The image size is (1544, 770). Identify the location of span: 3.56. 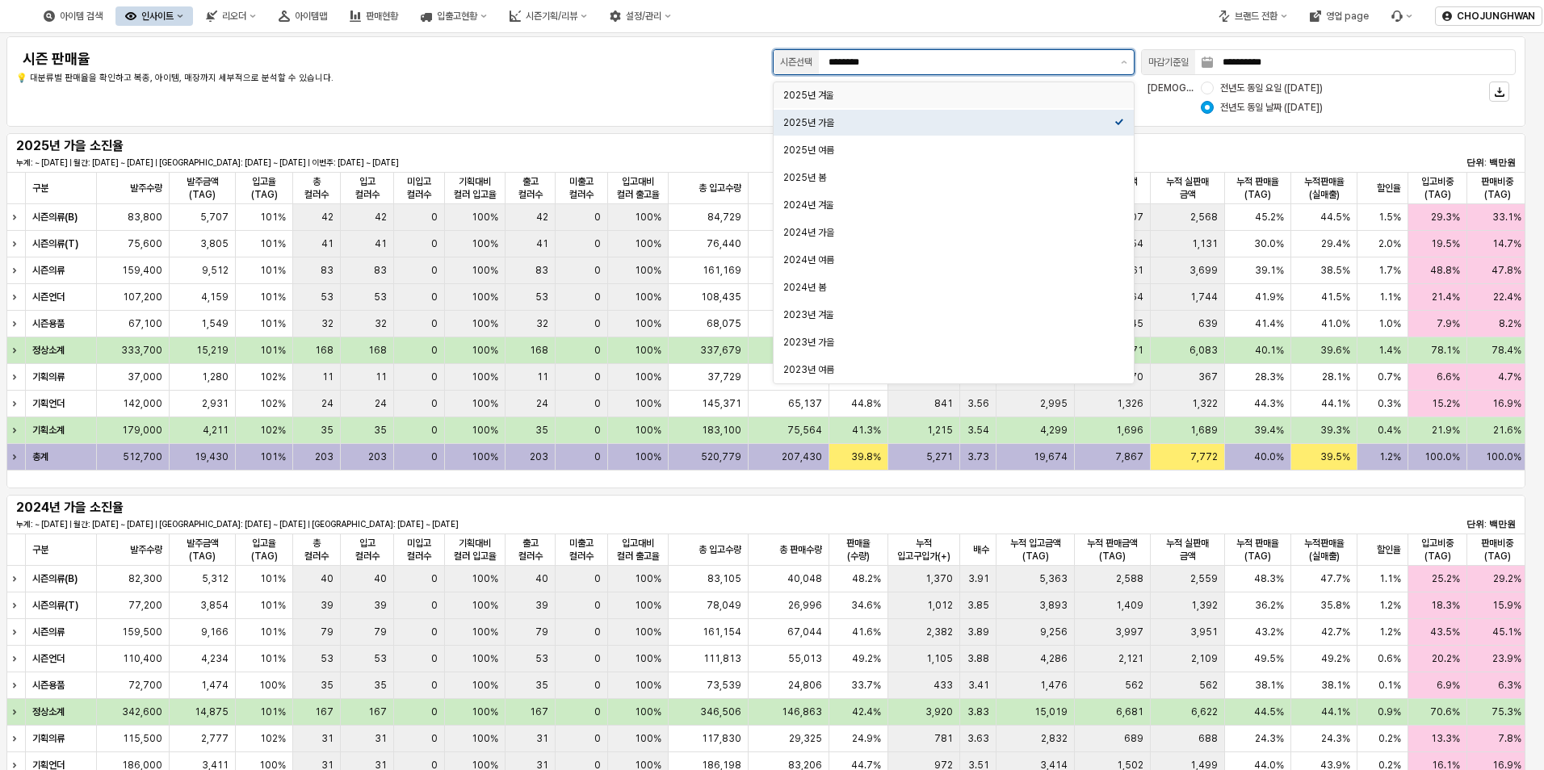
(978, 404).